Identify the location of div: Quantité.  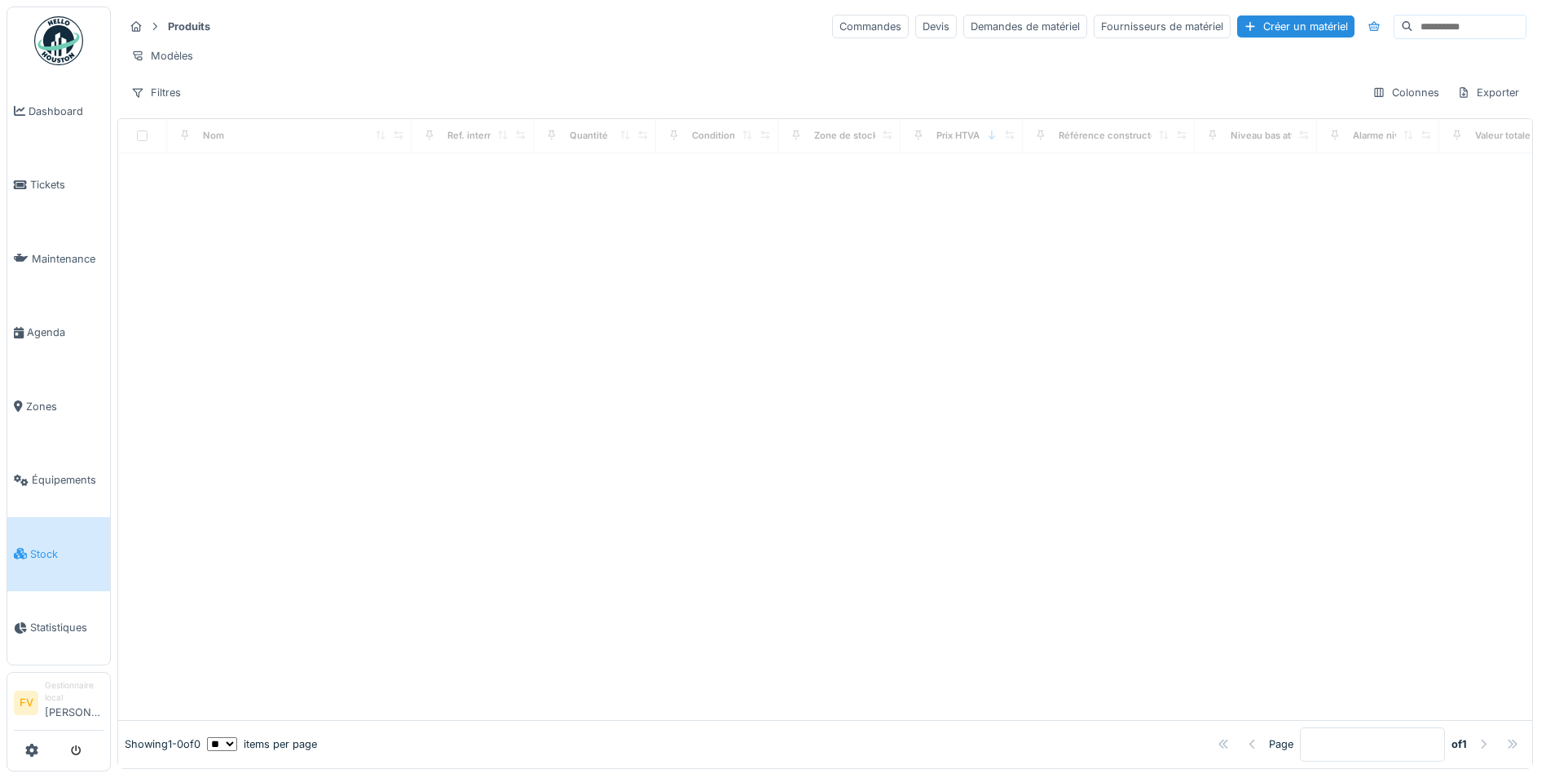
(589, 135).